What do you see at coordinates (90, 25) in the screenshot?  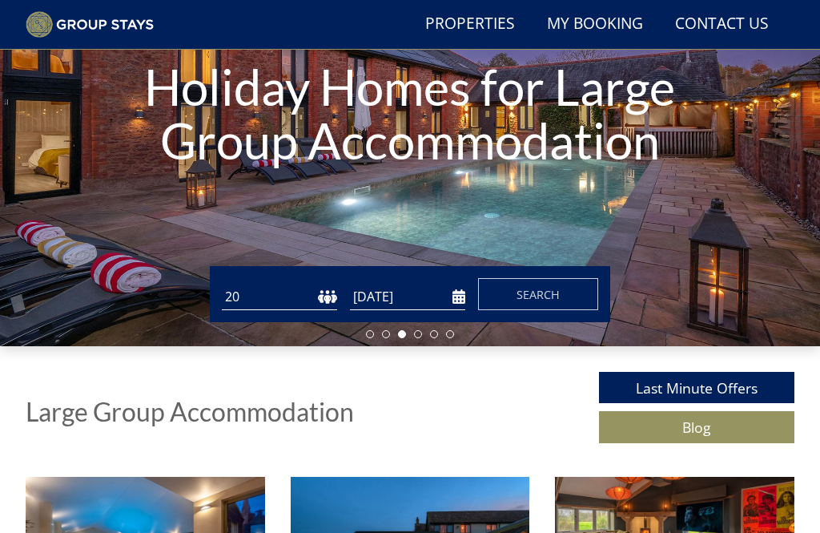 I see `img: Group Stays` at bounding box center [90, 25].